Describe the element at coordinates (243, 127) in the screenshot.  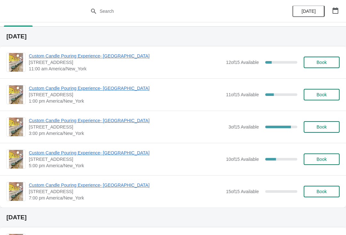
I see `span: 3 of 15 Available` at that location.